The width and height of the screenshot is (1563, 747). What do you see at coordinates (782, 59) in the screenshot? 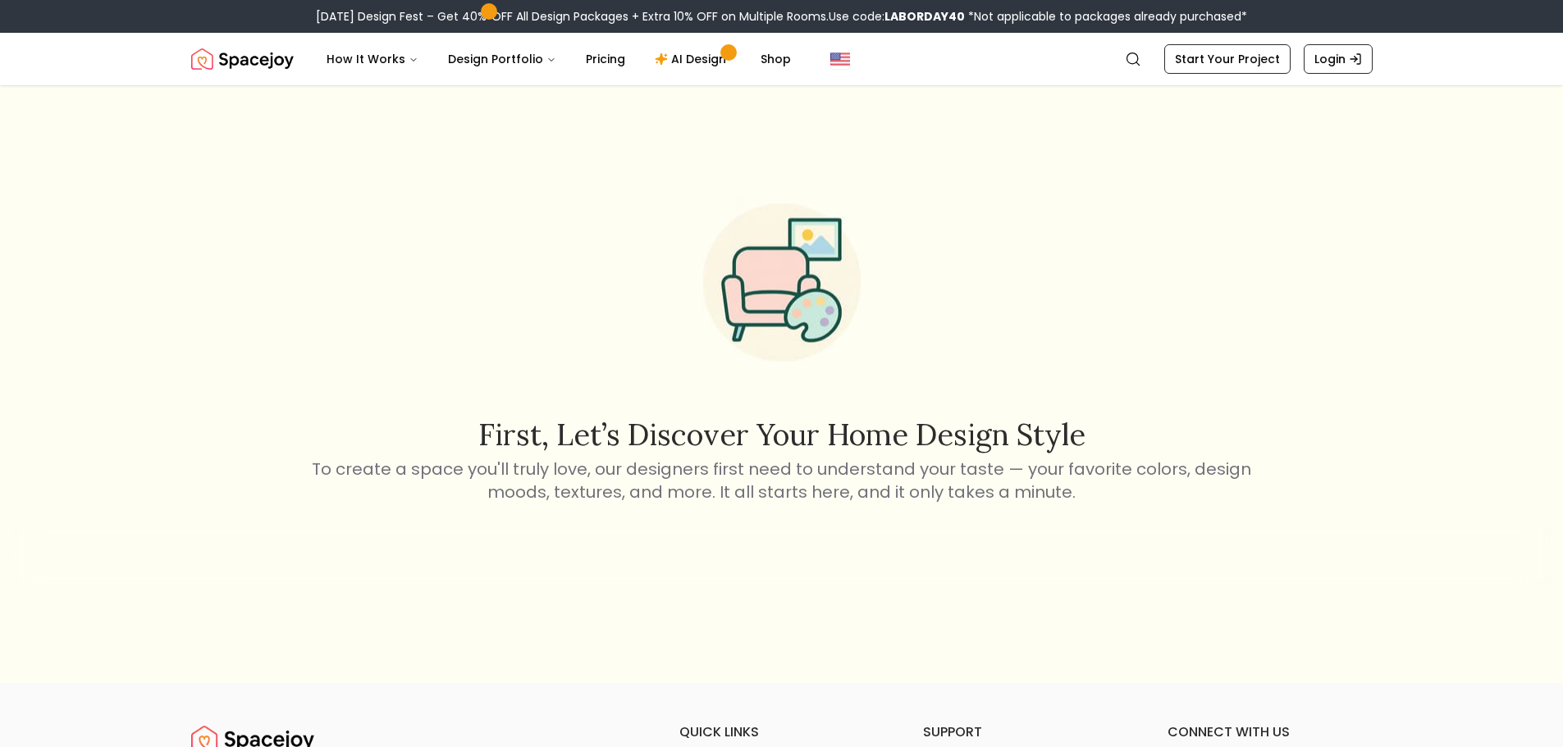
I see `nav: Global` at bounding box center [782, 59].